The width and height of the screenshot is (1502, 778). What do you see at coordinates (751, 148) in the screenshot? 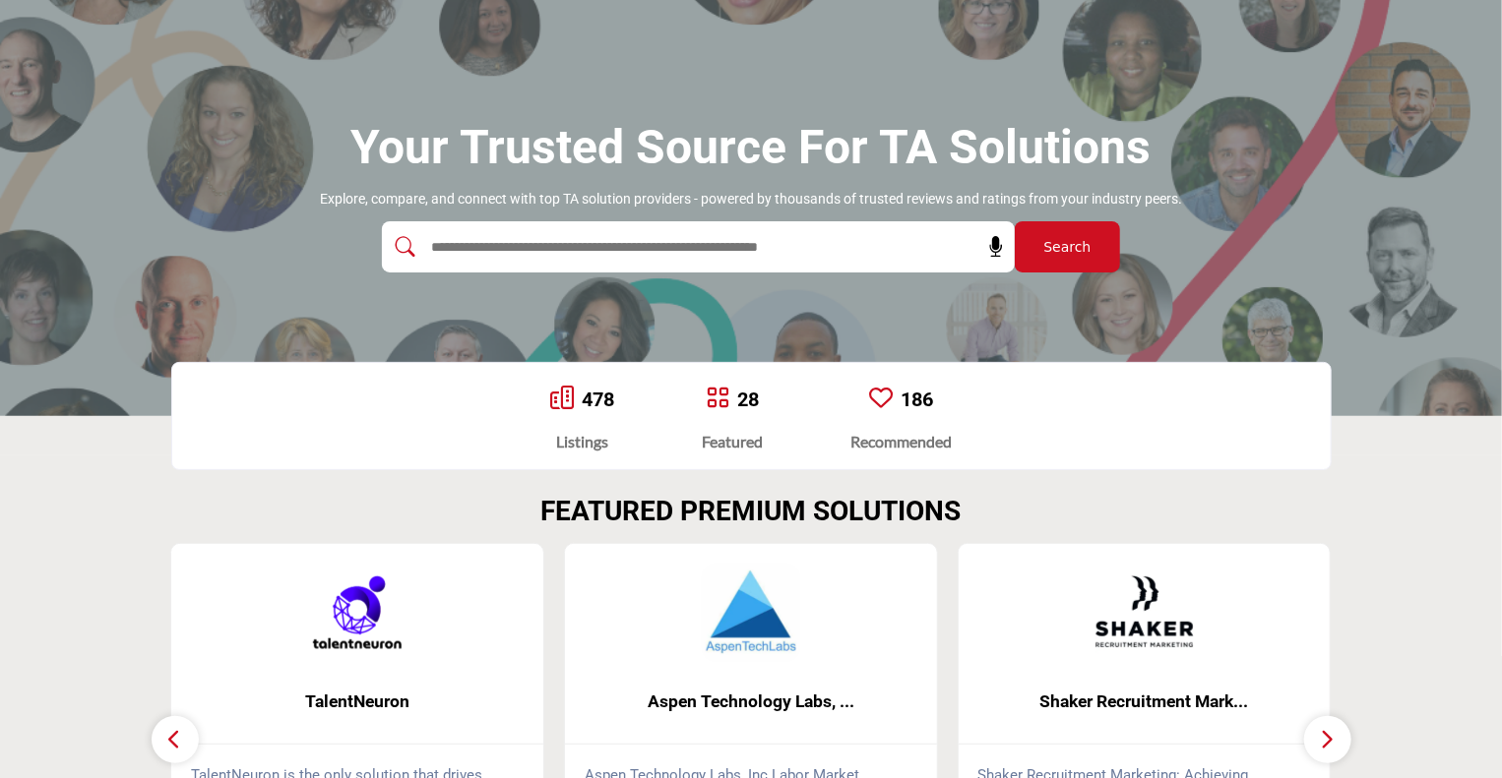
I see `h1: Your Trusted Source for TA Solutions` at bounding box center [751, 148].